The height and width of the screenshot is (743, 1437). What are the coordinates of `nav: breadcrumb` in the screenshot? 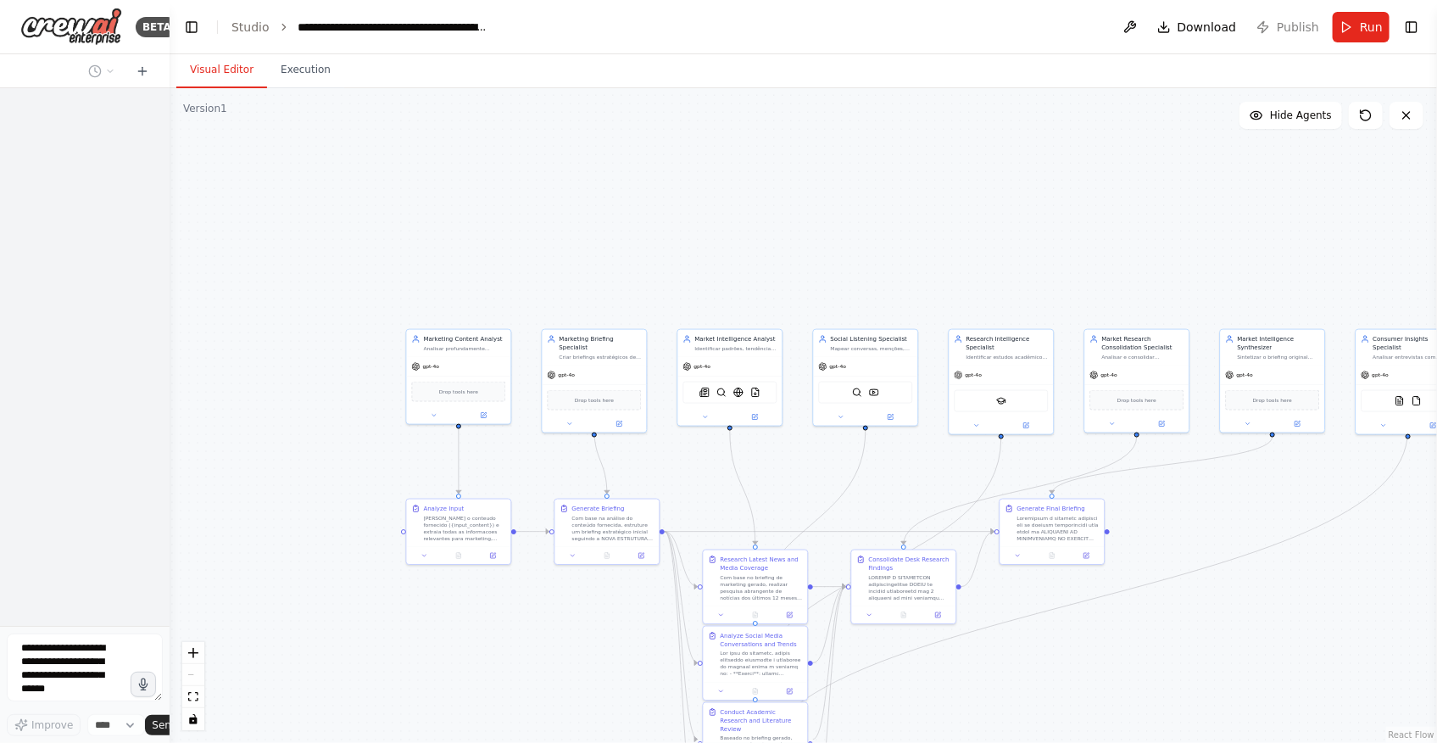 It's located at (360, 27).